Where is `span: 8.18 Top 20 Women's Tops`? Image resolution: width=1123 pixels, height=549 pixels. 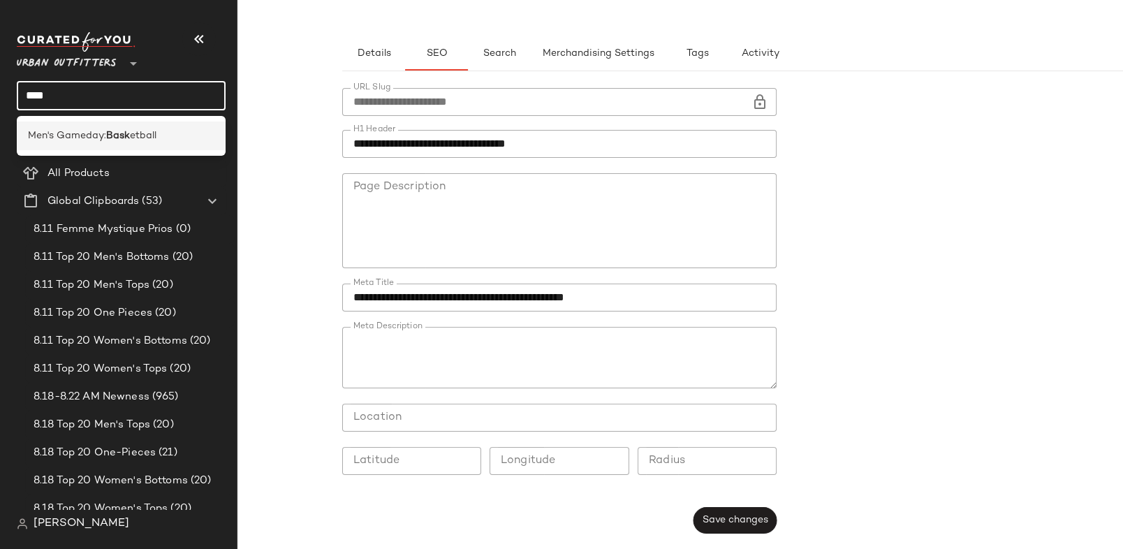
span: 8.18 Top 20 Women's Tops is located at coordinates (101, 509).